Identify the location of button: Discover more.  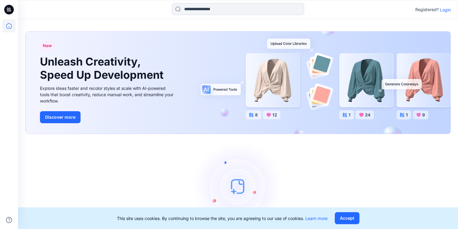
(60, 117).